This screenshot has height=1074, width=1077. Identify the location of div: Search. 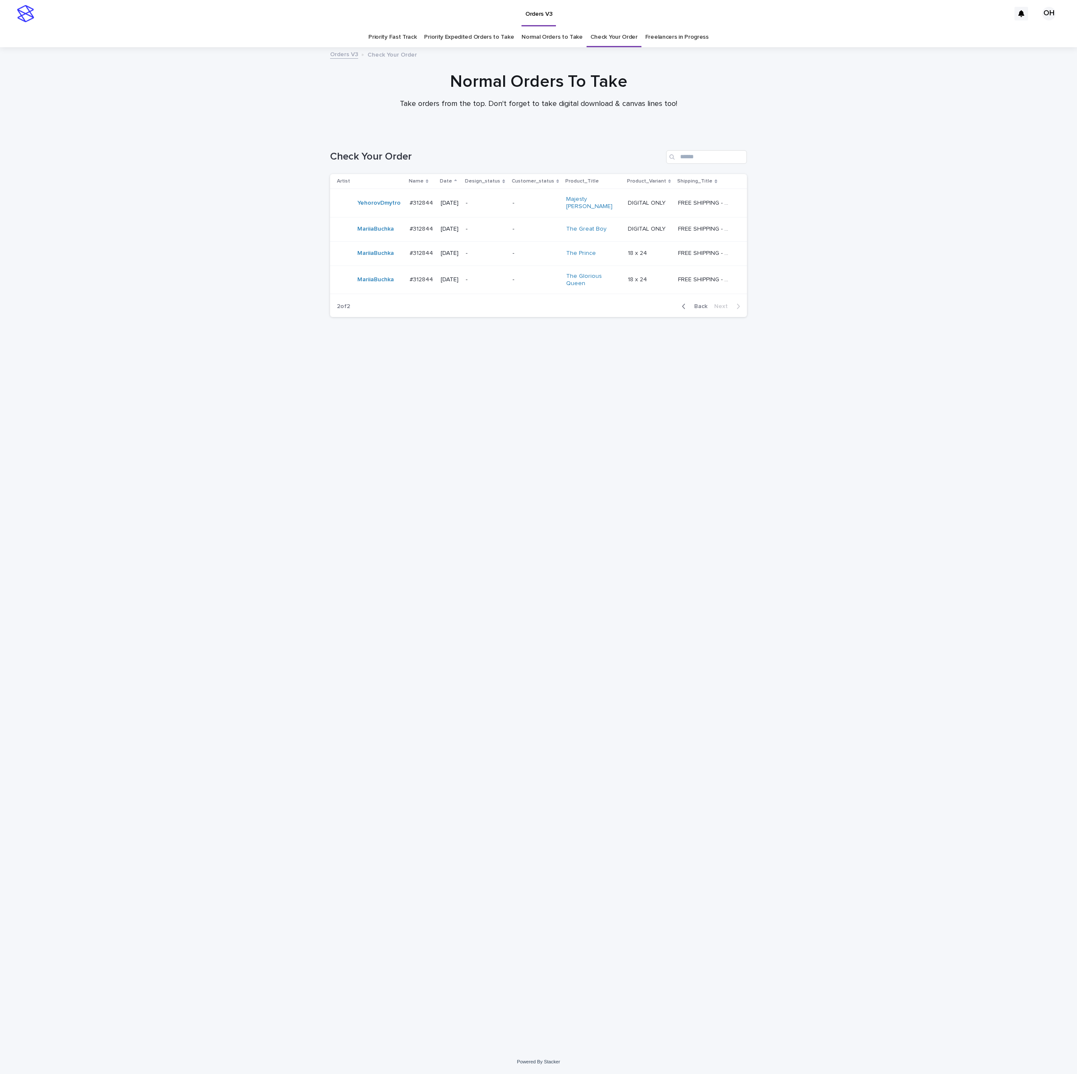
(707, 157).